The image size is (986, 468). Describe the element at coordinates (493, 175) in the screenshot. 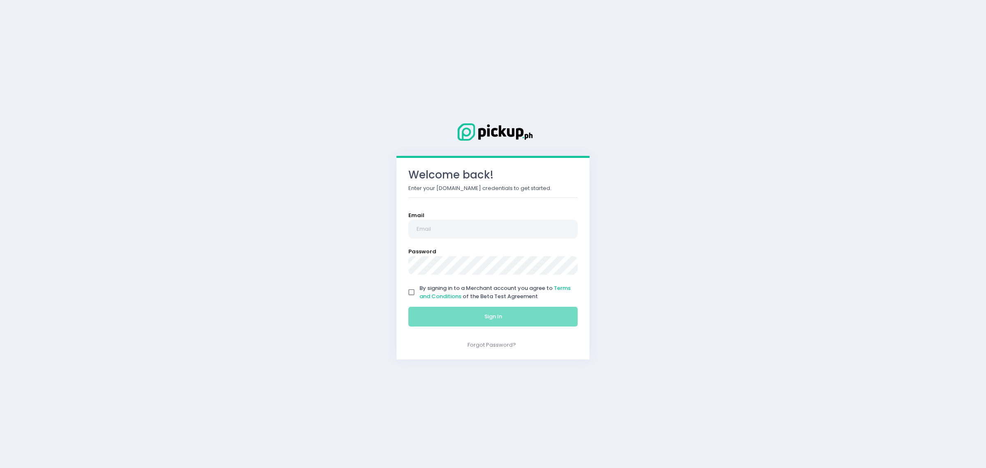

I see `h3: Welcome back!` at that location.